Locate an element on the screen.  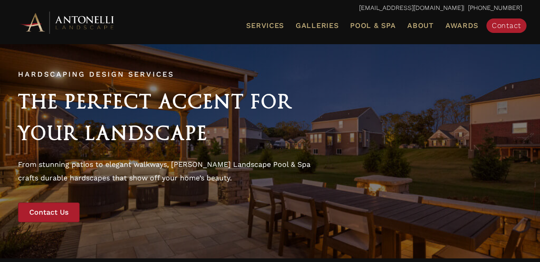
a: Contact is located at coordinates (506, 26).